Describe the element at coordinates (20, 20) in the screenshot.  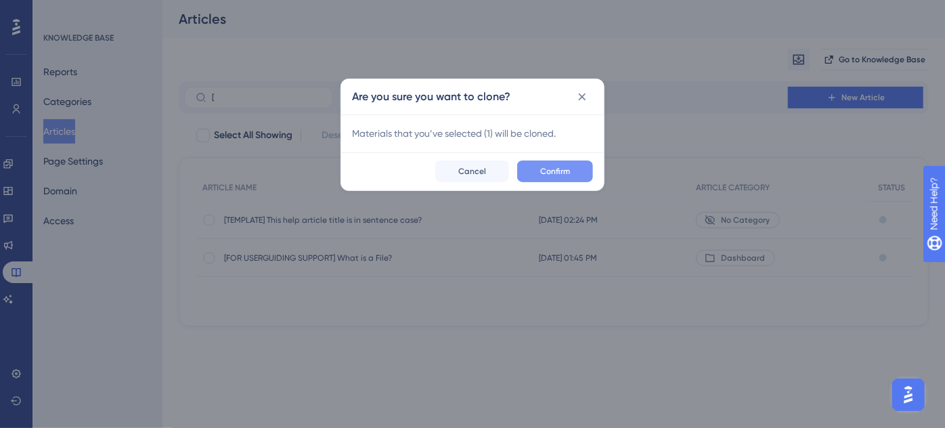
I see `button: Open AI Assistant Launcher` at that location.